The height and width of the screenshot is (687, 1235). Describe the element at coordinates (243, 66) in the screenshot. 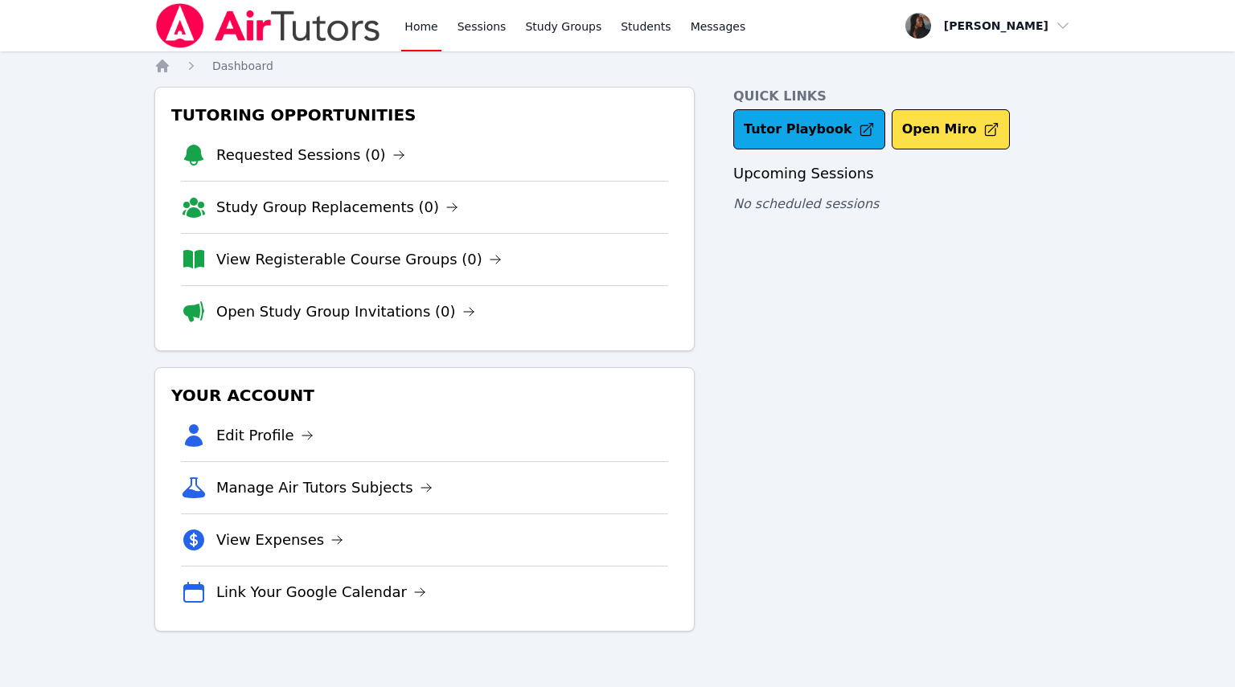

I see `span: Dashboard` at that location.